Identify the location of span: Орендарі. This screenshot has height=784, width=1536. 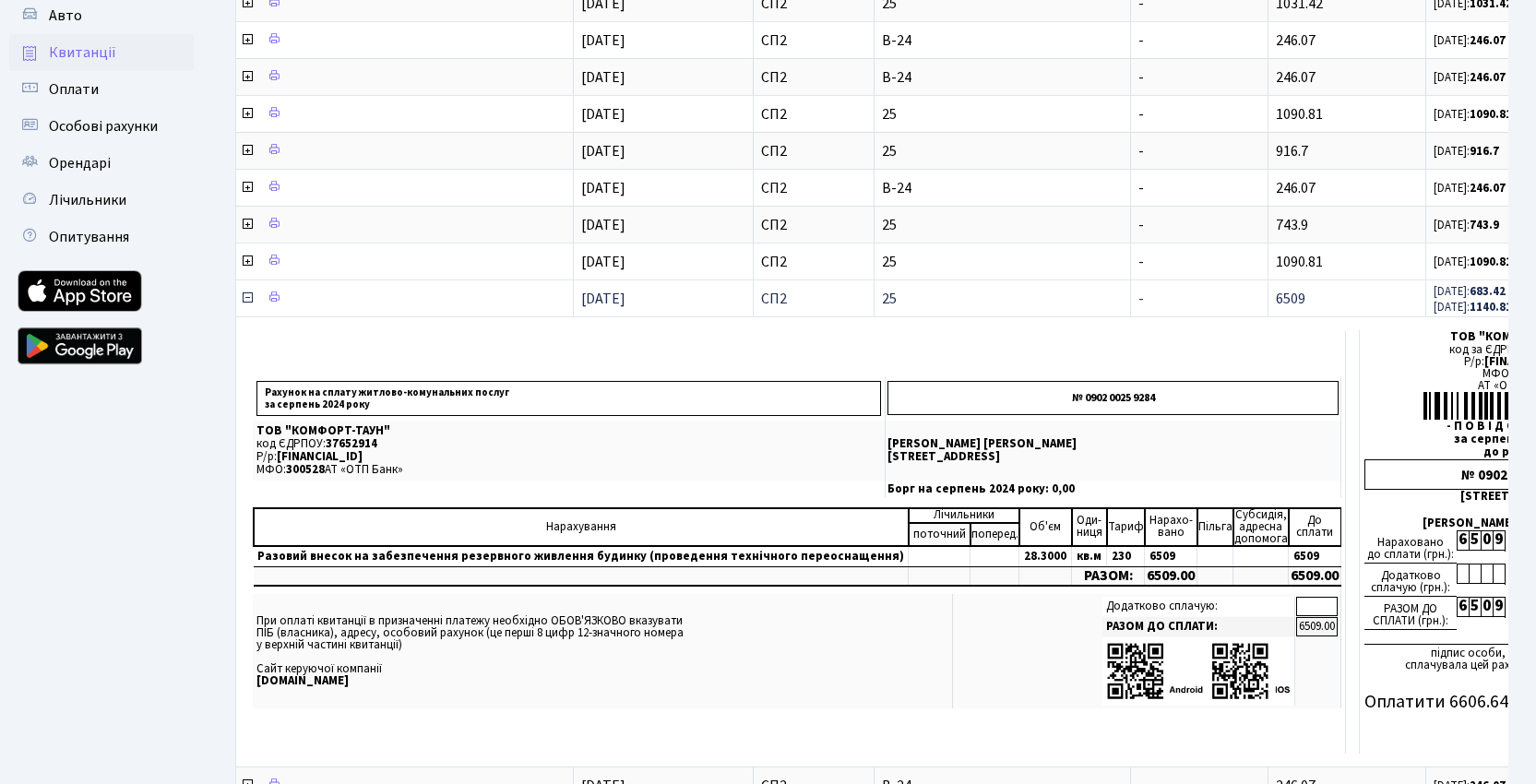
(80, 163).